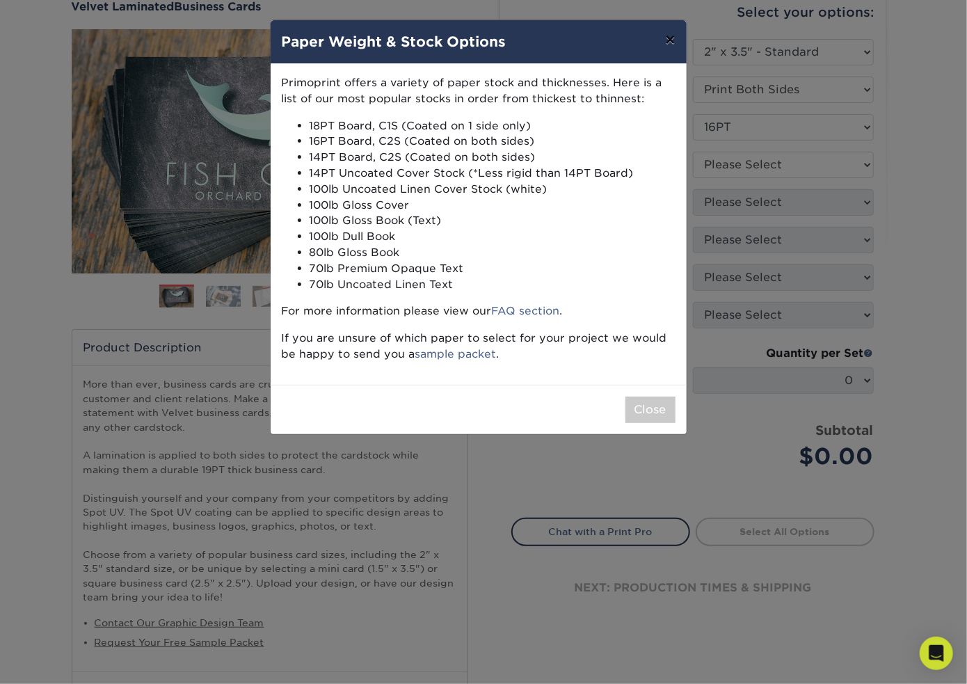  Describe the element at coordinates (479, 42) in the screenshot. I see `h4: Paper Weight & Stock Options` at that location.